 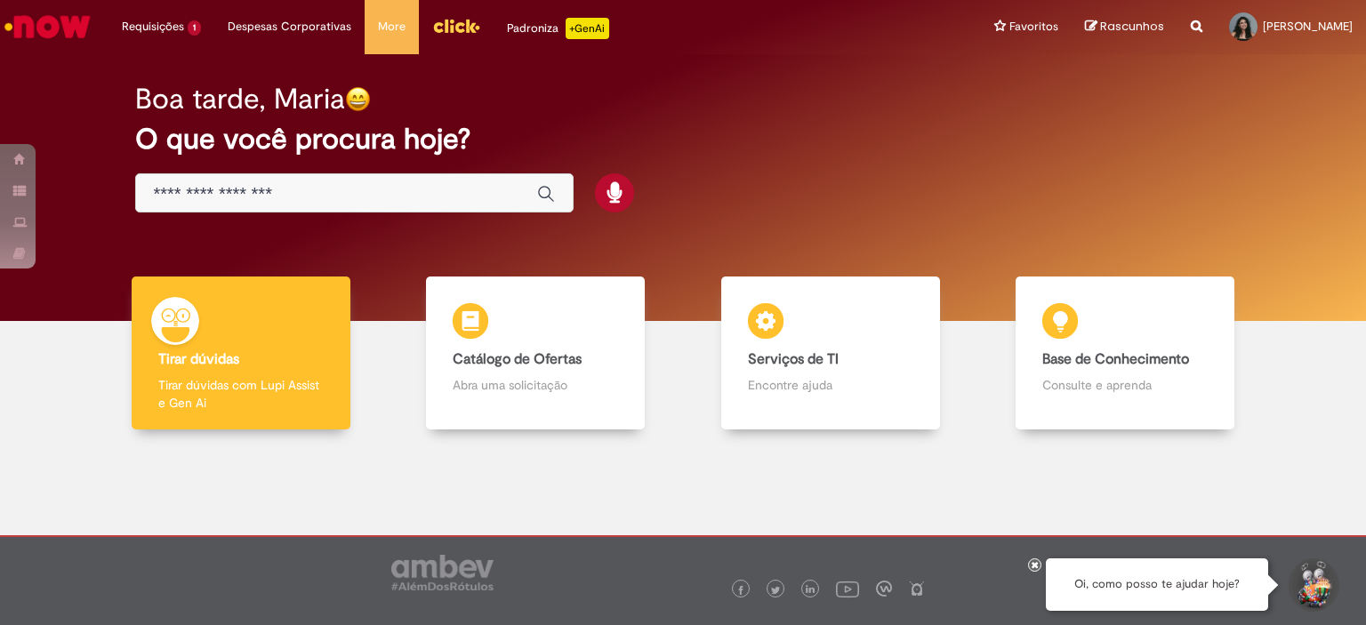 What do you see at coordinates (741, 591) in the screenshot?
I see `img: logo_footer_facebook.png` at bounding box center [741, 591].